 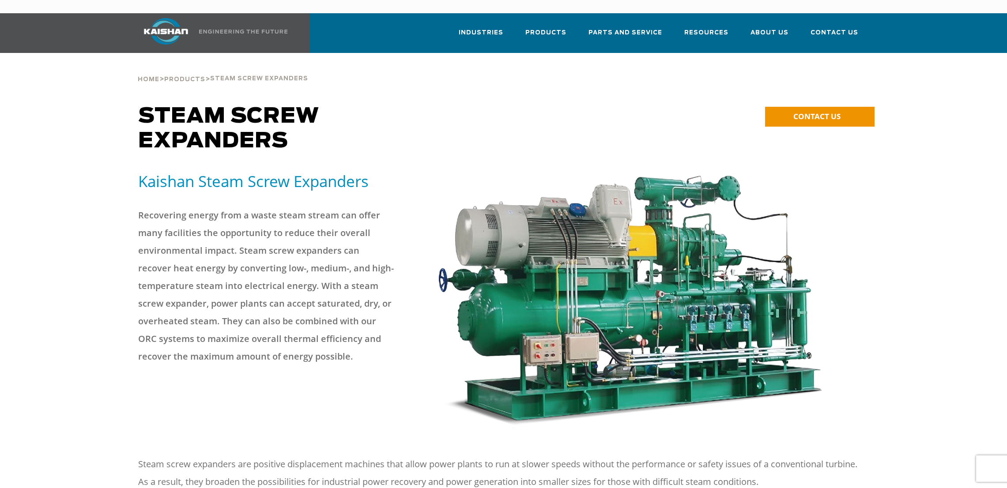 I want to click on span: CONTACT US, so click(x=816, y=116).